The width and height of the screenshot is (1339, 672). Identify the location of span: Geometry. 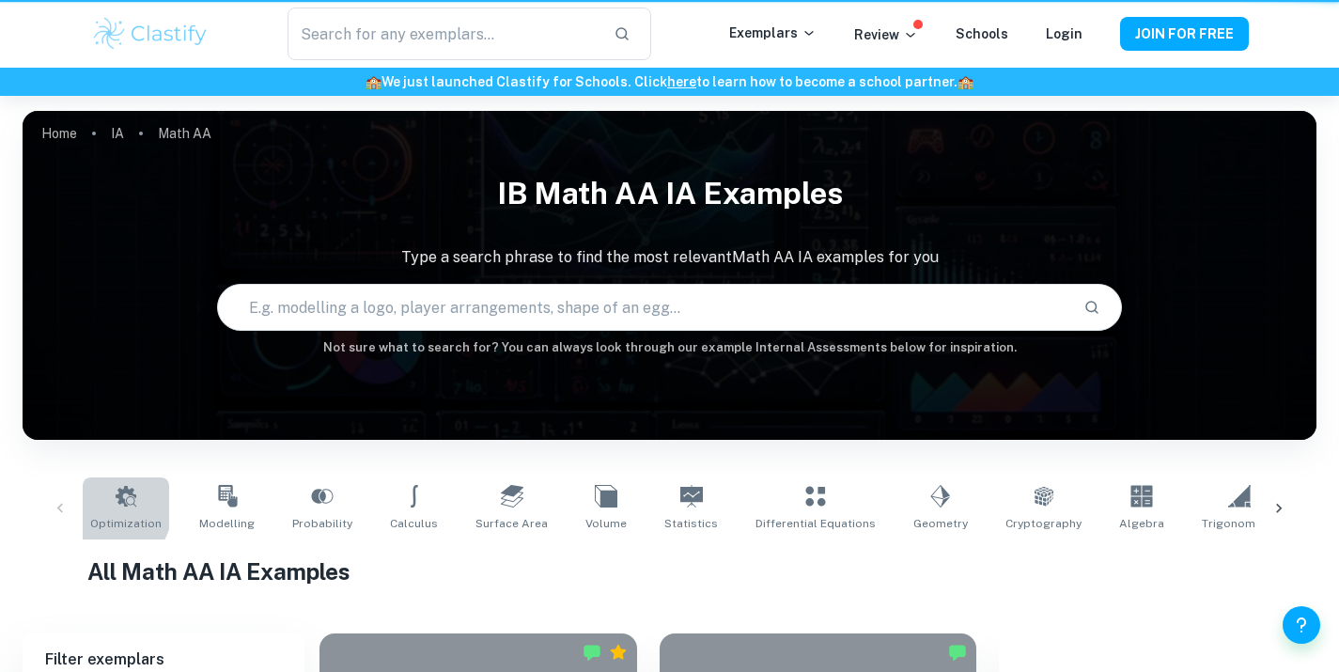
(941, 523).